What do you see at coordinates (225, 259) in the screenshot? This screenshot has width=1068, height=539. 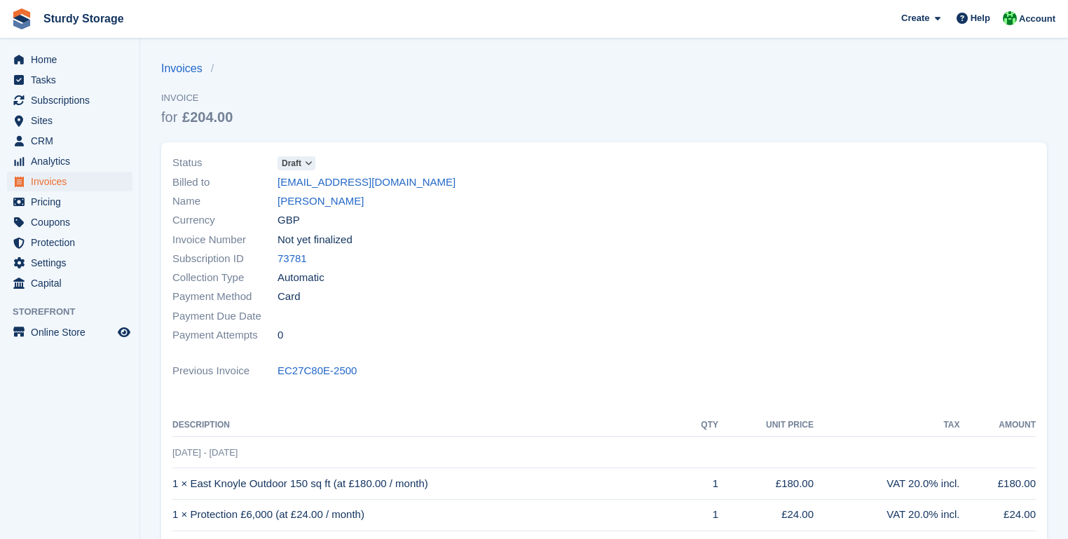 I see `span: Subscription ID` at bounding box center [225, 259].